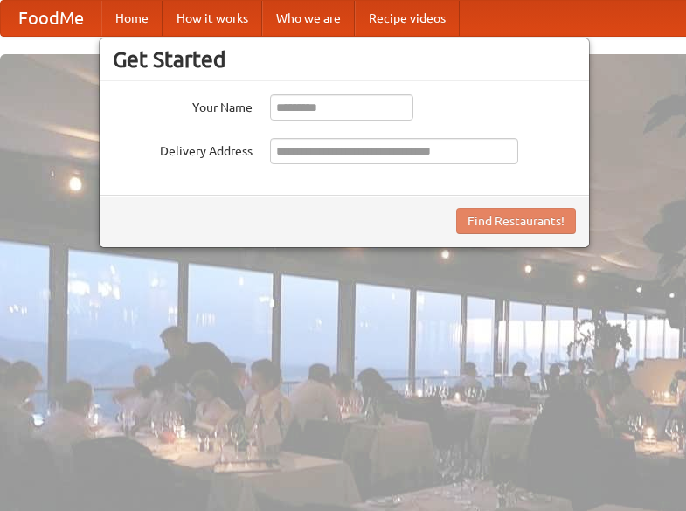 This screenshot has width=686, height=511. What do you see at coordinates (183, 105) in the screenshot?
I see `label: Your Name` at bounding box center [183, 105].